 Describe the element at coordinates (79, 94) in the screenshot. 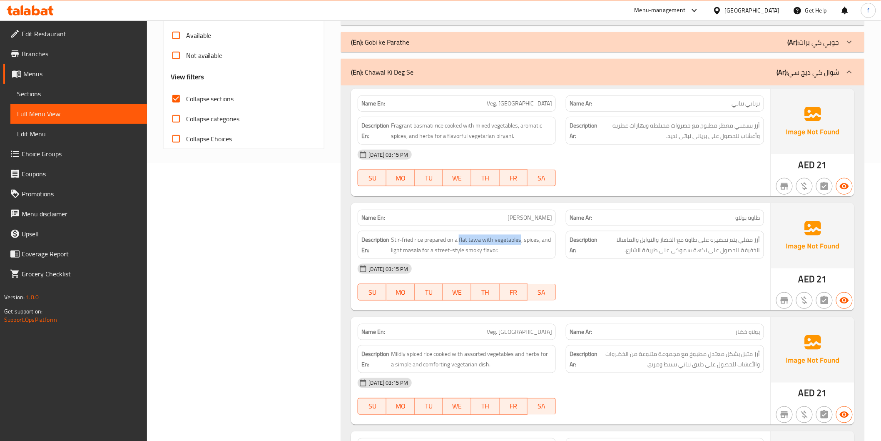

I see `span: Sections` at that location.